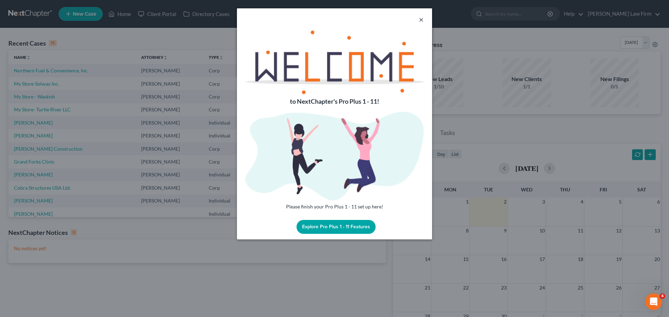  I want to click on p: Please finish your Pro Plus 1 - 11 set up here!, so click(334, 207).